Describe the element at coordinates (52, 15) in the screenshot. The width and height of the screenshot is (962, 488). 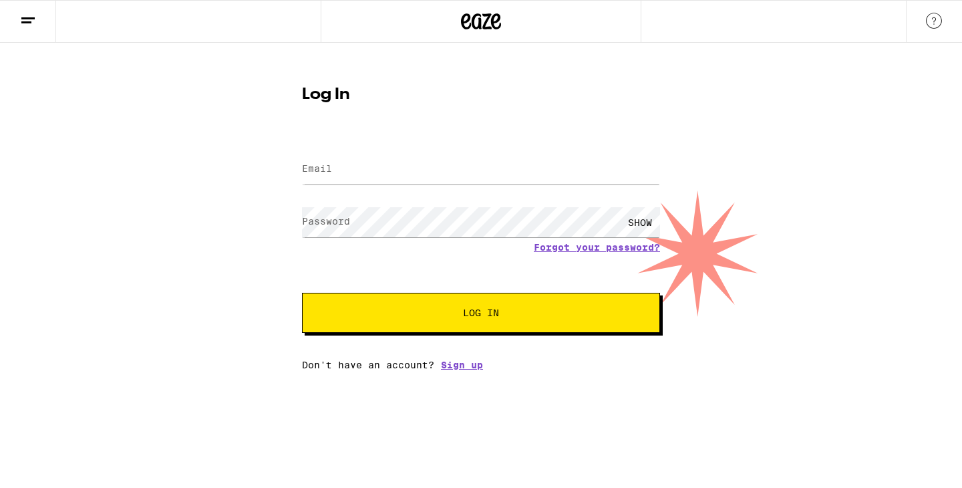
I see `span: Hi. Need any help?` at that location.